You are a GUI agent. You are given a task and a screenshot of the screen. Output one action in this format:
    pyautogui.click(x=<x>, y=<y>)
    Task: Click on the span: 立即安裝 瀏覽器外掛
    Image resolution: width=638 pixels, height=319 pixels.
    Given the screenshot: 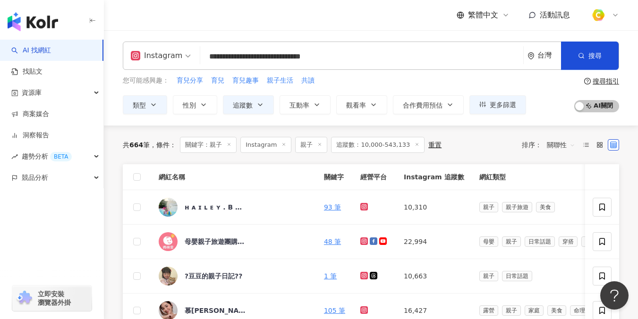 What is the action you would take?
    pyautogui.click(x=54, y=298)
    